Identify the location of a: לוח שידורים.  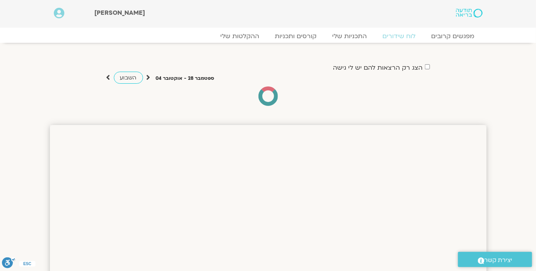
(399, 36).